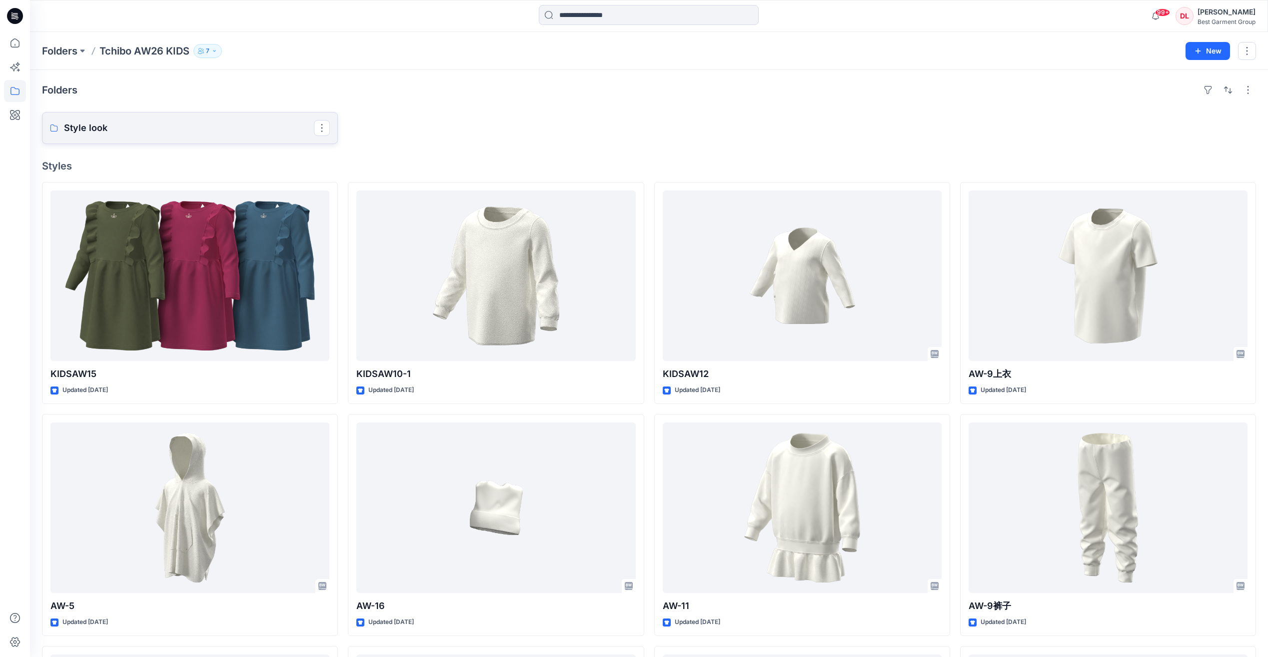  Describe the element at coordinates (190, 128) in the screenshot. I see `a: Style look` at that location.